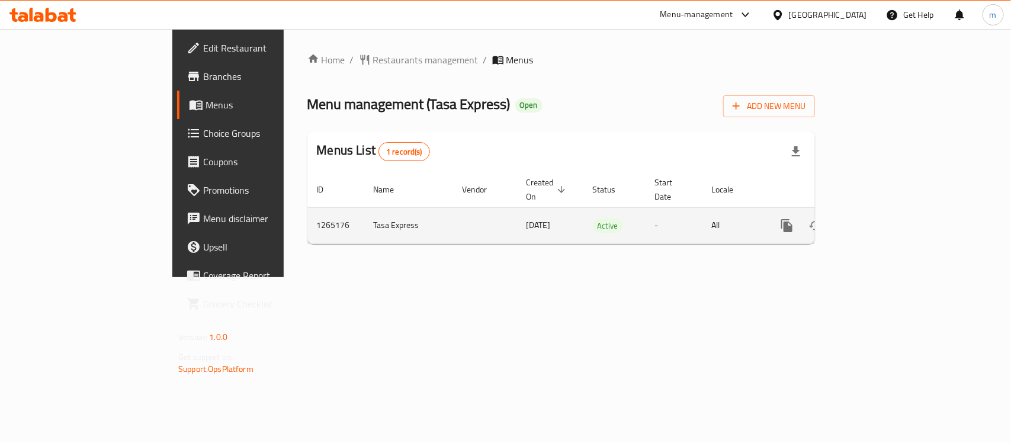 The image size is (1011, 443). Describe the element at coordinates (259, 247) in the screenshot. I see `a: Upsell` at that location.